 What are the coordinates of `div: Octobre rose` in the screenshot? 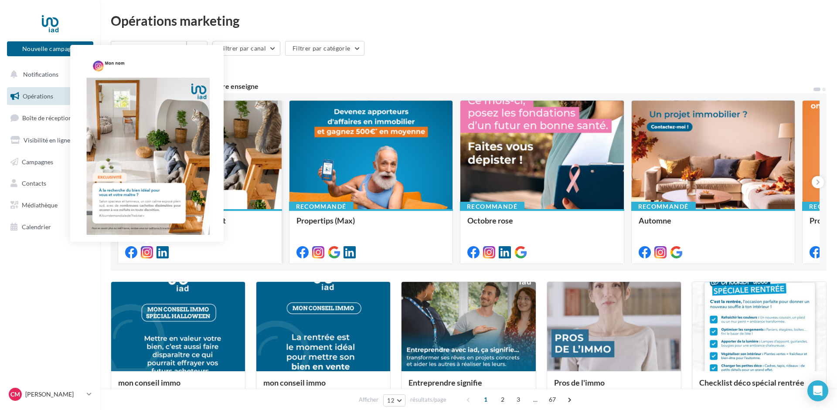 It's located at (542, 225).